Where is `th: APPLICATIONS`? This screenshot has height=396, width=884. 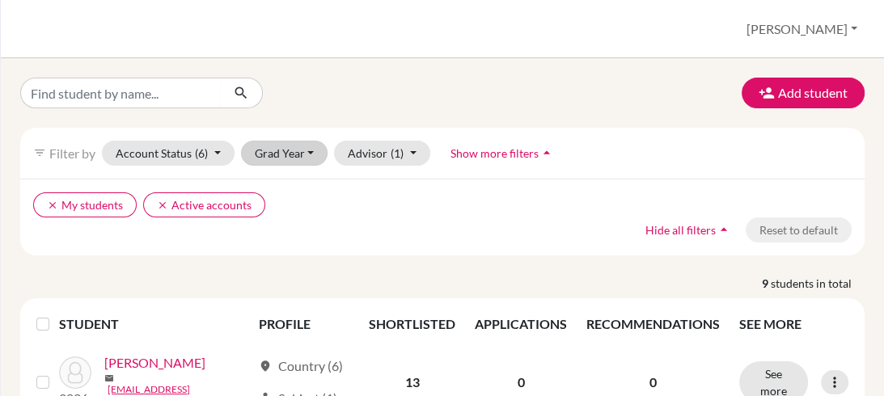 th: APPLICATIONS is located at coordinates (521, 324).